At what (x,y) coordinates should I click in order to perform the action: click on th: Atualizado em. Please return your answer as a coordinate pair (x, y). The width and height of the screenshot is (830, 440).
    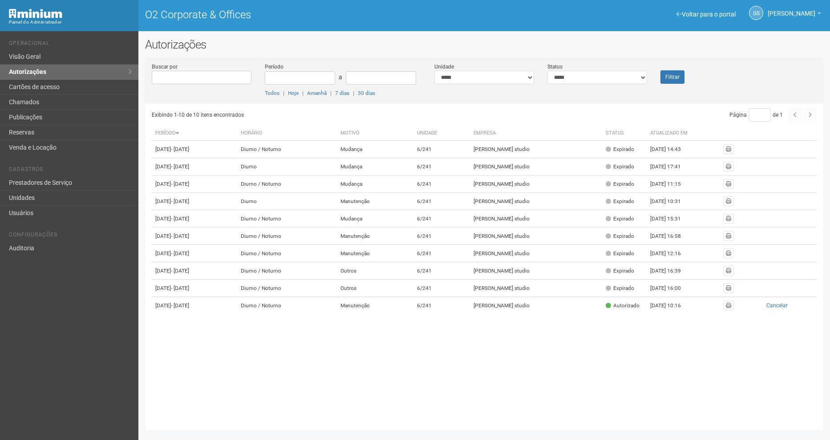
    Looking at the image, I should click on (671, 133).